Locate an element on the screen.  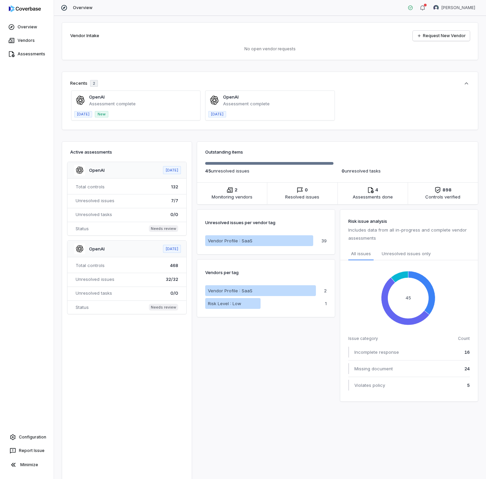
p: Risk Level : Low is located at coordinates (224, 303).